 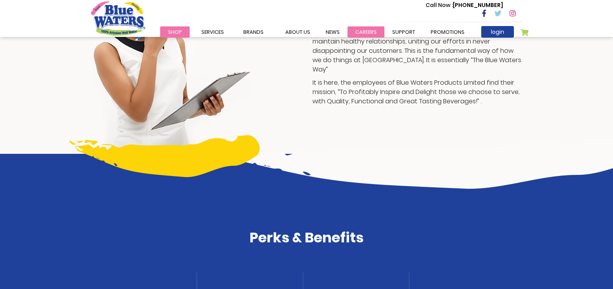 What do you see at coordinates (448, 32) in the screenshot?
I see `a: Promotions` at bounding box center [448, 32].